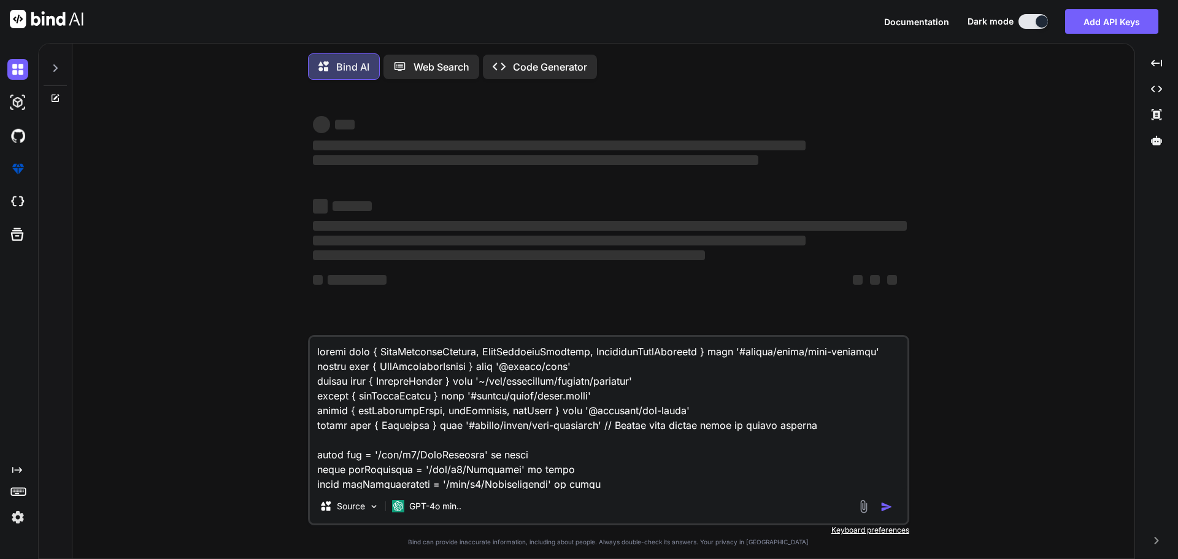  I want to click on p: Bind AI, so click(353, 67).